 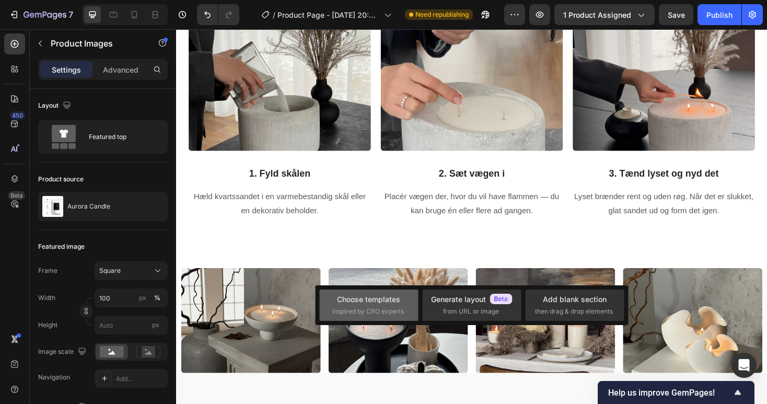 What do you see at coordinates (131, 271) in the screenshot?
I see `button: Square` at bounding box center [131, 271].